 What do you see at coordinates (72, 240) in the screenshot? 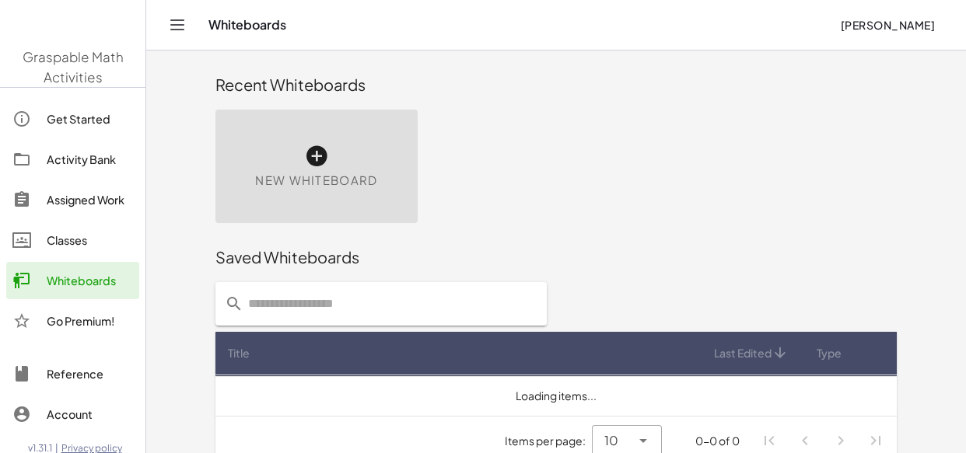
I see `a: Classes` at bounding box center [72, 240].